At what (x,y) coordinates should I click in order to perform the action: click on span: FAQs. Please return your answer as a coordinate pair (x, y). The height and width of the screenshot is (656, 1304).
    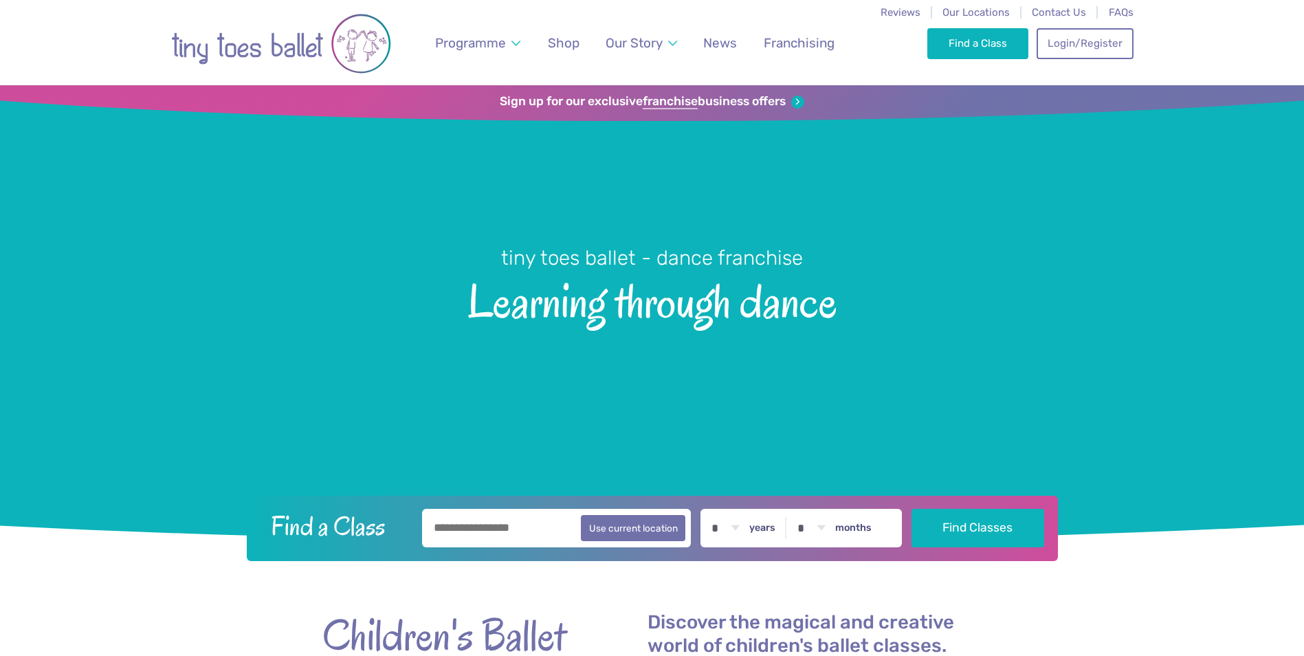
    Looking at the image, I should click on (1121, 12).